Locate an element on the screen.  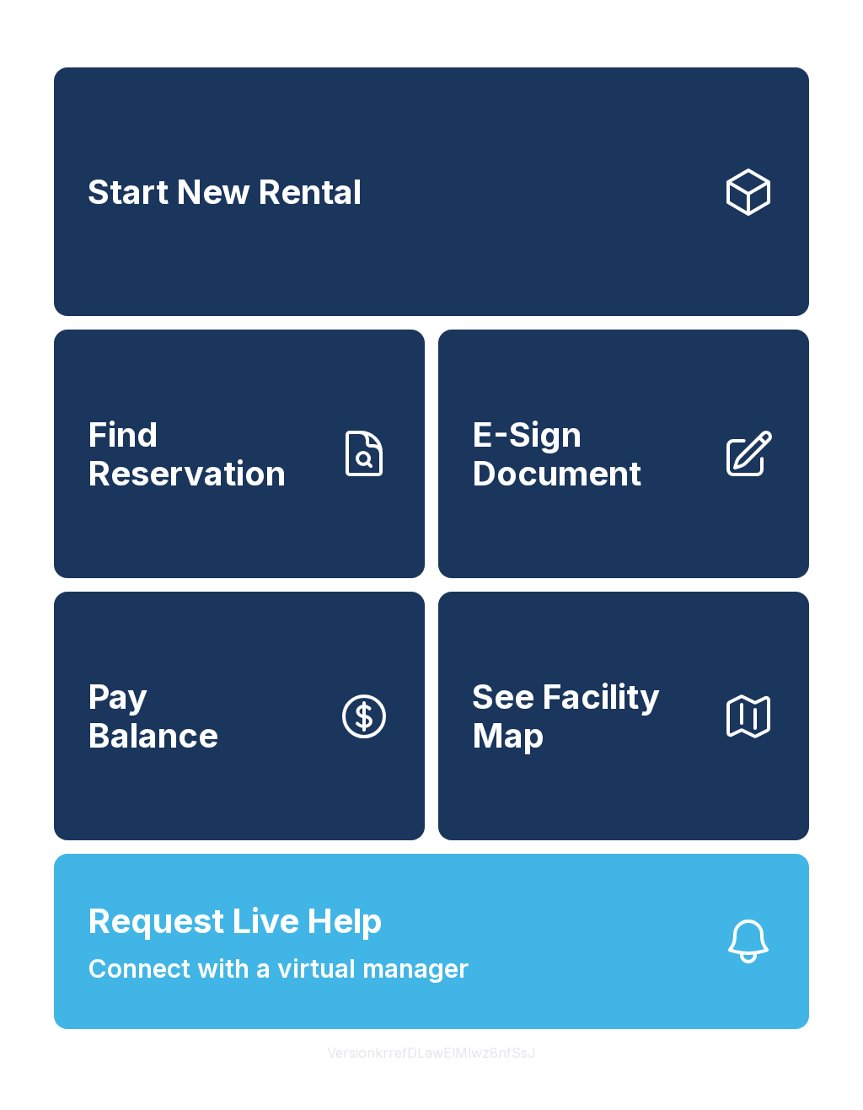
a: Find Reservation is located at coordinates (239, 453).